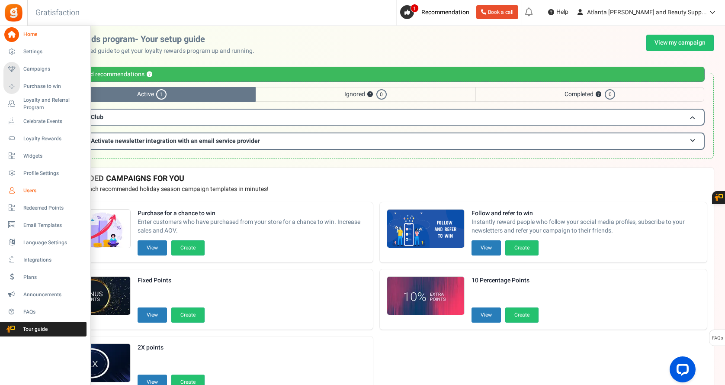  Describe the element at coordinates (377, 189) in the screenshot. I see `p: Preview and launch recommended holiday season campaign templates in minutes!` at that location.